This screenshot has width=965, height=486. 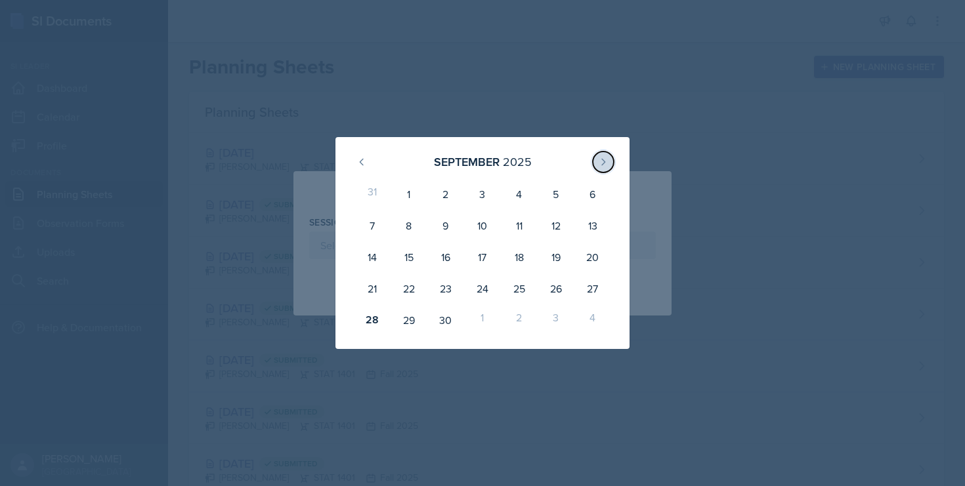 What do you see at coordinates (372, 289) in the screenshot?
I see `div: 21` at bounding box center [372, 289].